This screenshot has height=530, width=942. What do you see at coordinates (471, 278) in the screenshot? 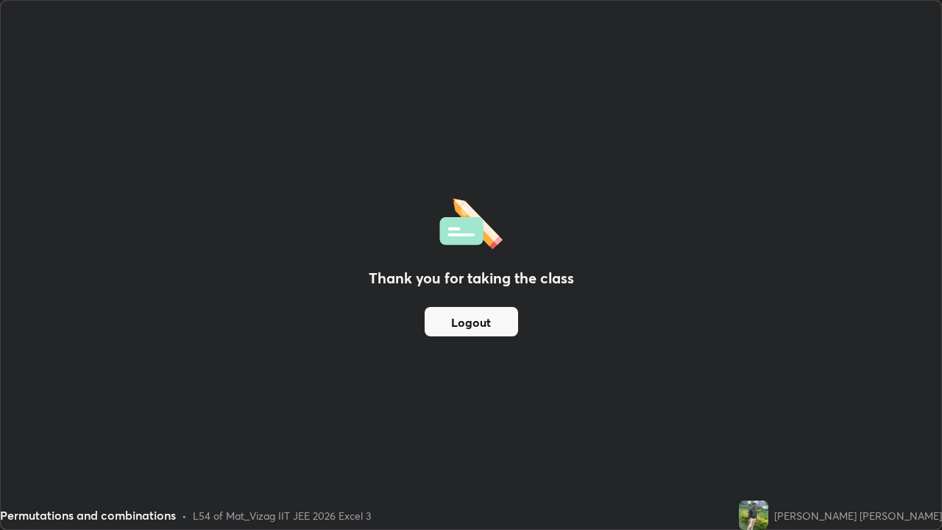
I see `h2: Thank you for taking the class` at bounding box center [471, 278].